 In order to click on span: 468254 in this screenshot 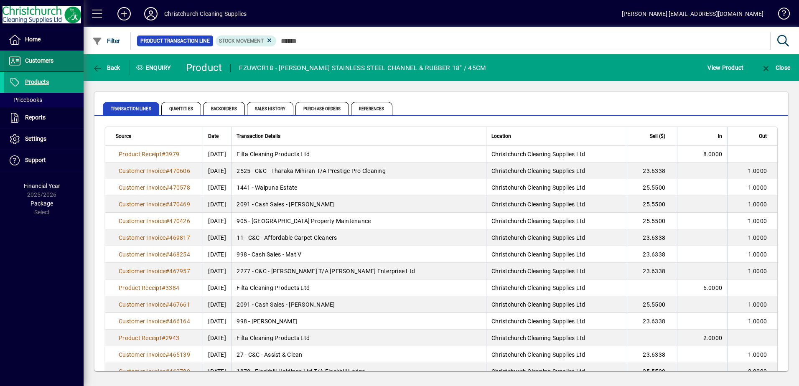, I will do `click(180, 255)`.